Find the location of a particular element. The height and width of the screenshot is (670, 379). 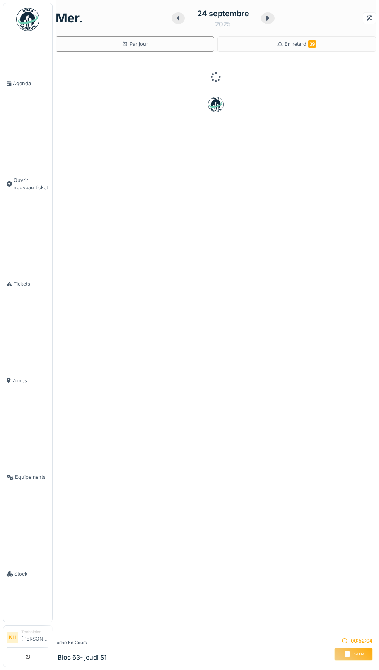

span: Stock is located at coordinates (32, 574).